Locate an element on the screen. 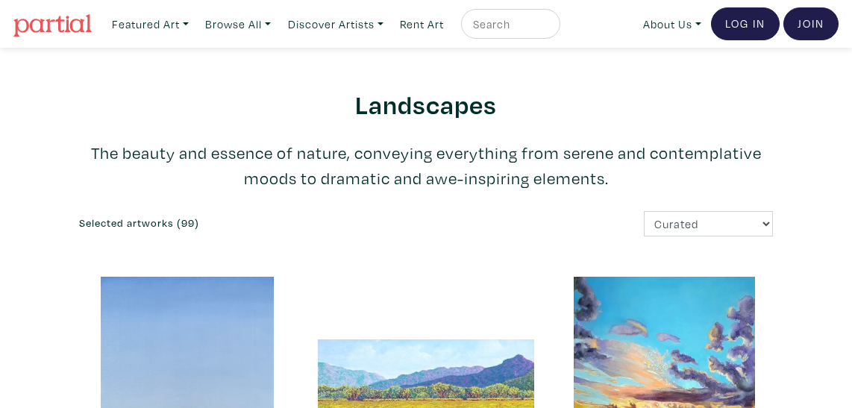 This screenshot has width=852, height=408. a: Featured Art is located at coordinates (150, 24).